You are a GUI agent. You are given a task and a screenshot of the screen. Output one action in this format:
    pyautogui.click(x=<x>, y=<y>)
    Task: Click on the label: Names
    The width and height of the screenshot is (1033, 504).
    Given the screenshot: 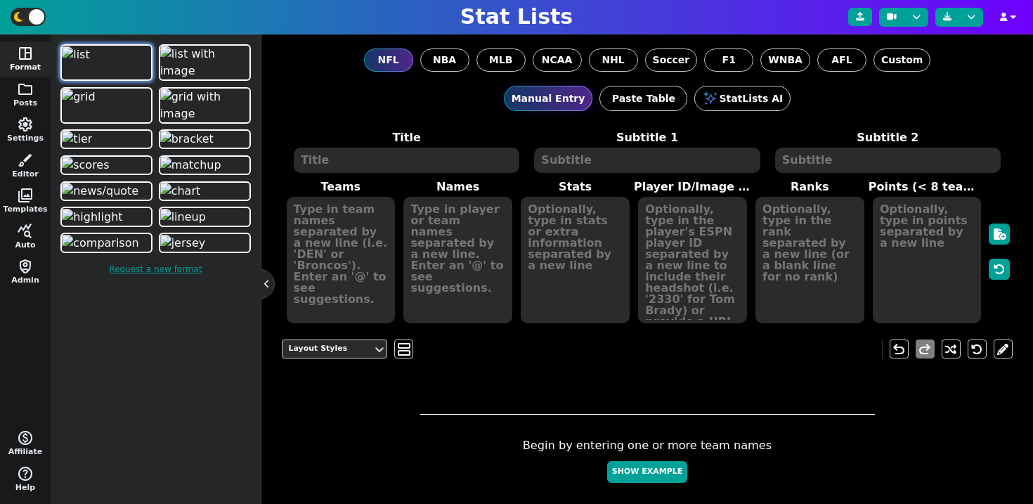 What is the action you would take?
    pyautogui.click(x=457, y=187)
    